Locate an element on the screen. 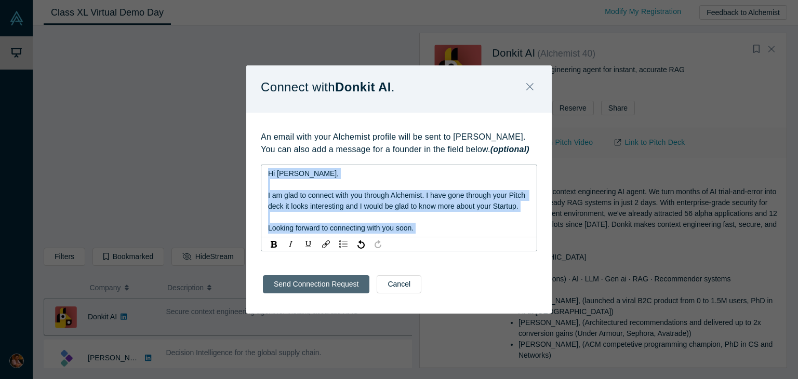 The height and width of the screenshot is (379, 798). div: rdw-list-control is located at coordinates (344, 244).